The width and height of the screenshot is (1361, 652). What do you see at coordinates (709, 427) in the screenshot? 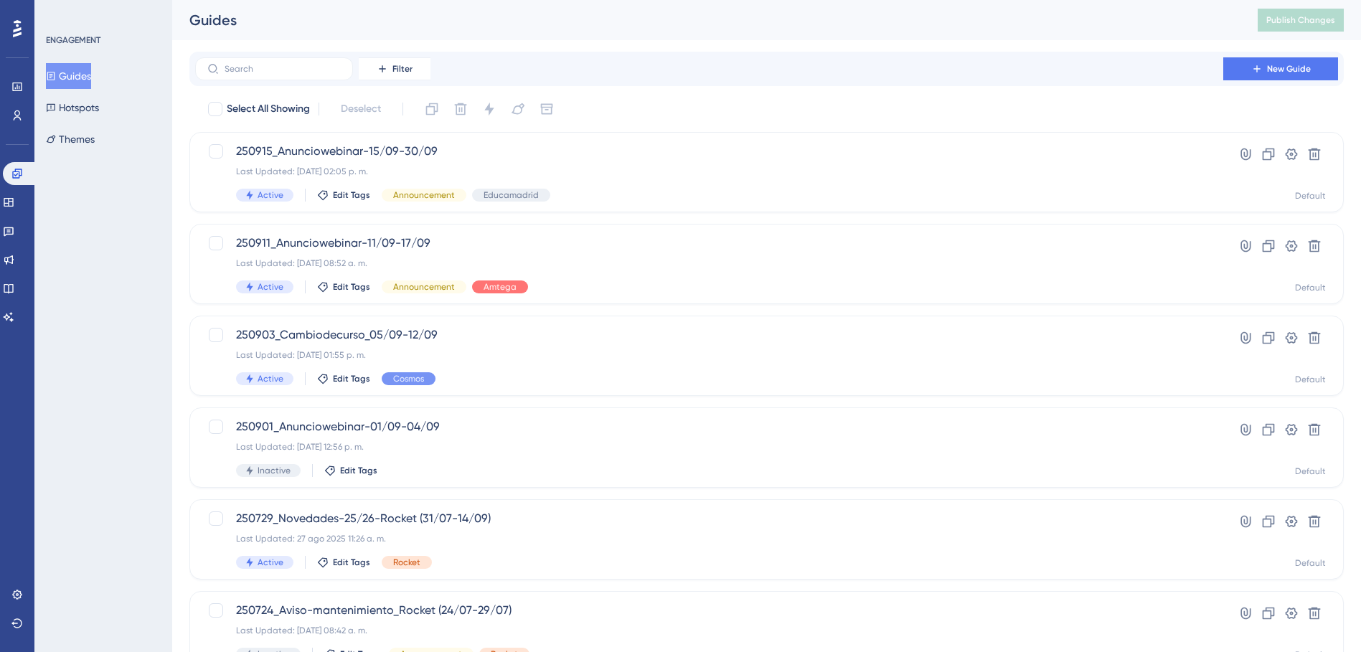
I see `span: 250901_Anunciowebinar-01/09-04/09` at bounding box center [709, 427].